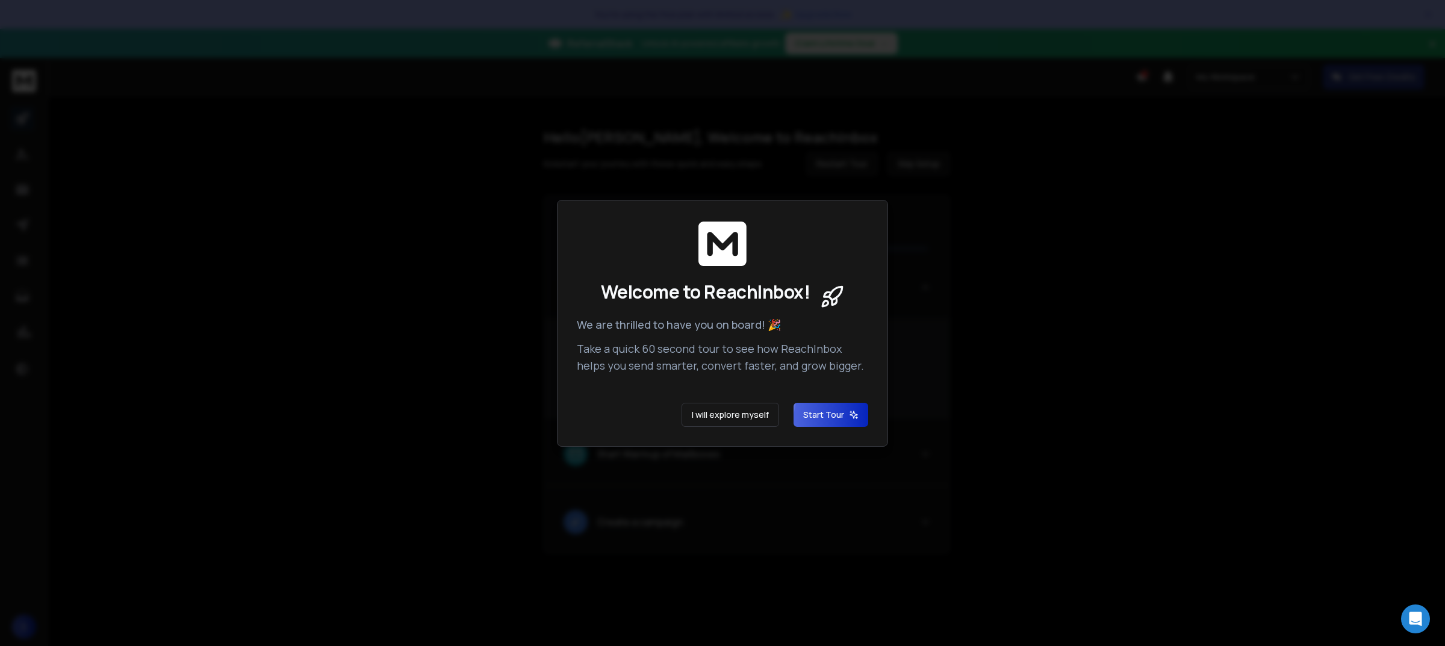  What do you see at coordinates (831, 415) in the screenshot?
I see `button: Start Tour` at bounding box center [831, 415].